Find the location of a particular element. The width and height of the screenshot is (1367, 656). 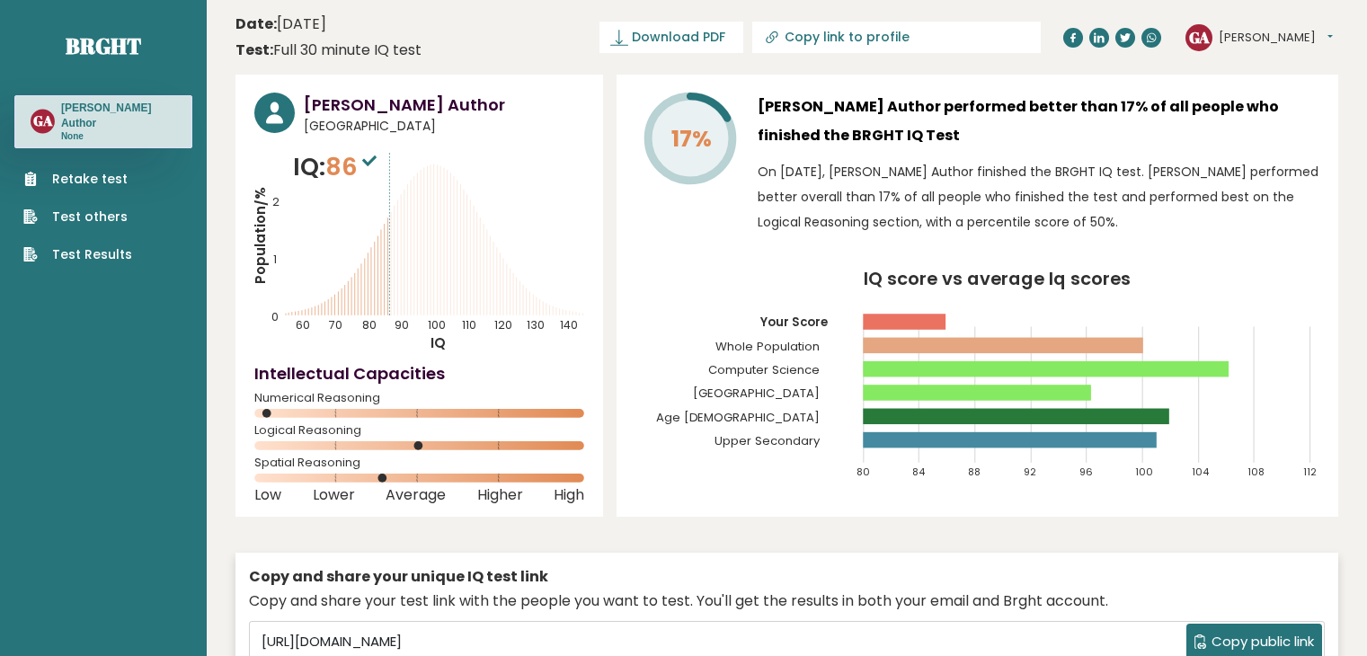

tspan: Whole Population is located at coordinates (768, 346).